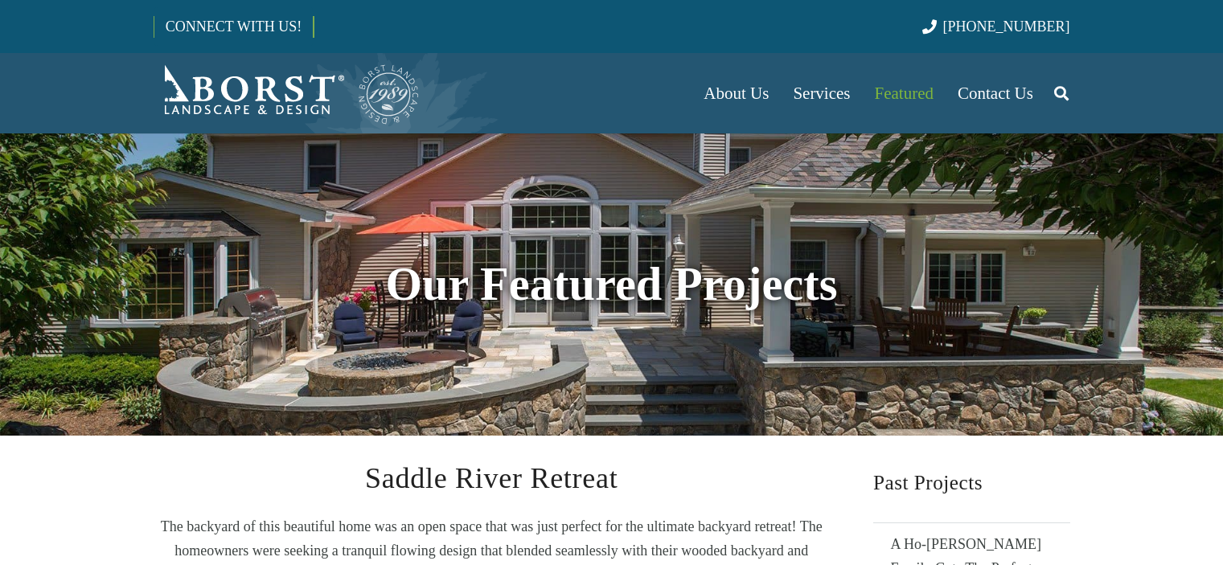 The height and width of the screenshot is (565, 1223). What do you see at coordinates (1061, 93) in the screenshot?
I see `a: Search` at bounding box center [1061, 93].